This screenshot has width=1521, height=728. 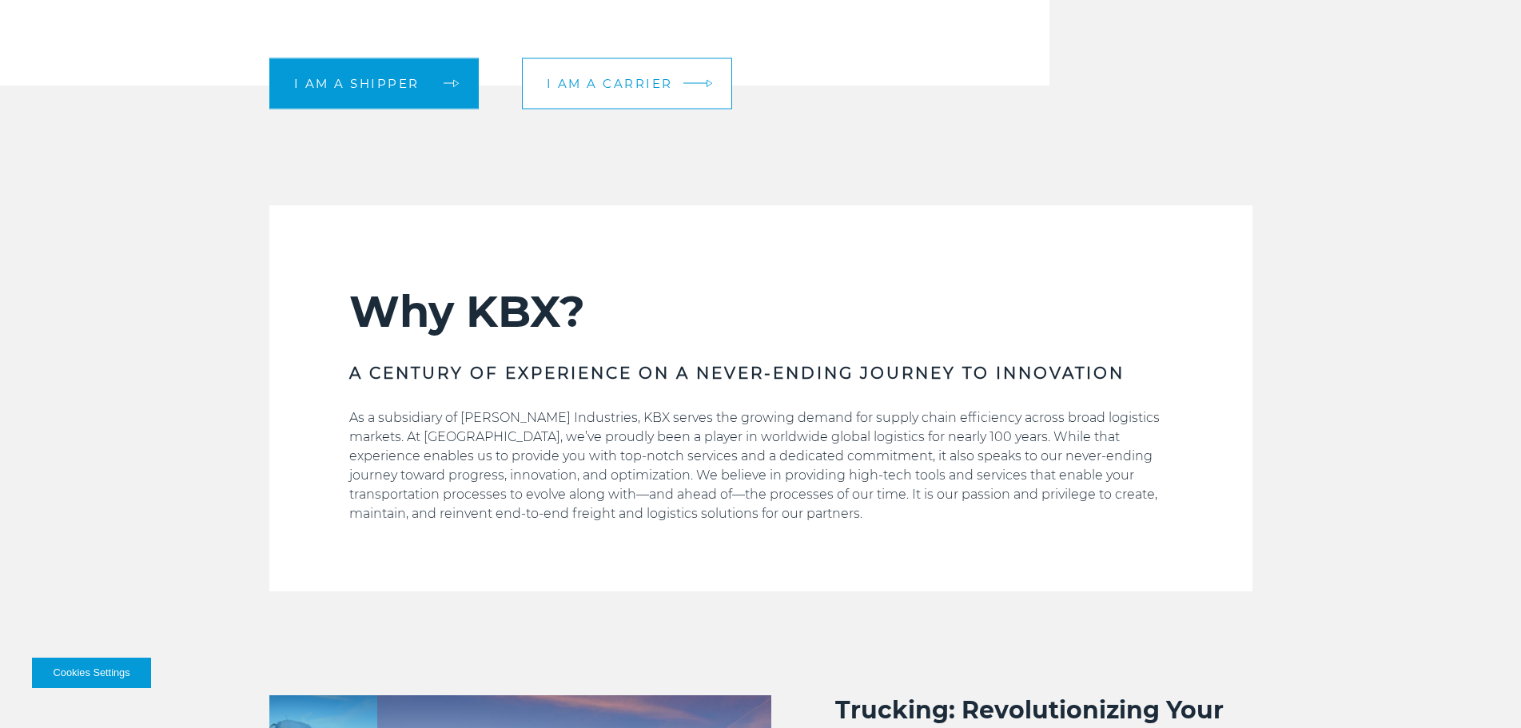 I want to click on img: arrow, so click(x=709, y=83).